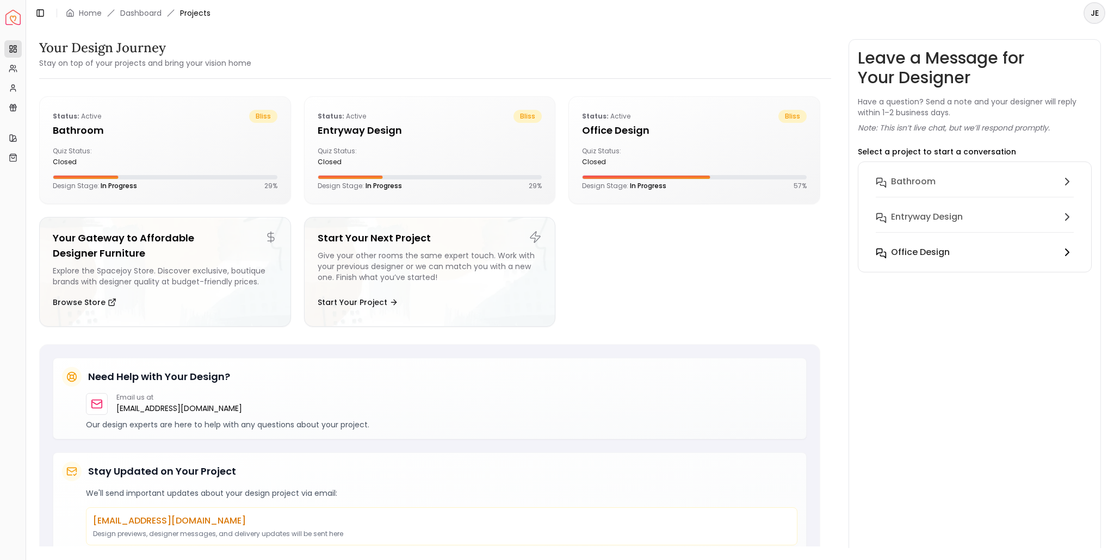 The height and width of the screenshot is (560, 1114). I want to click on h5: entryway design, so click(430, 131).